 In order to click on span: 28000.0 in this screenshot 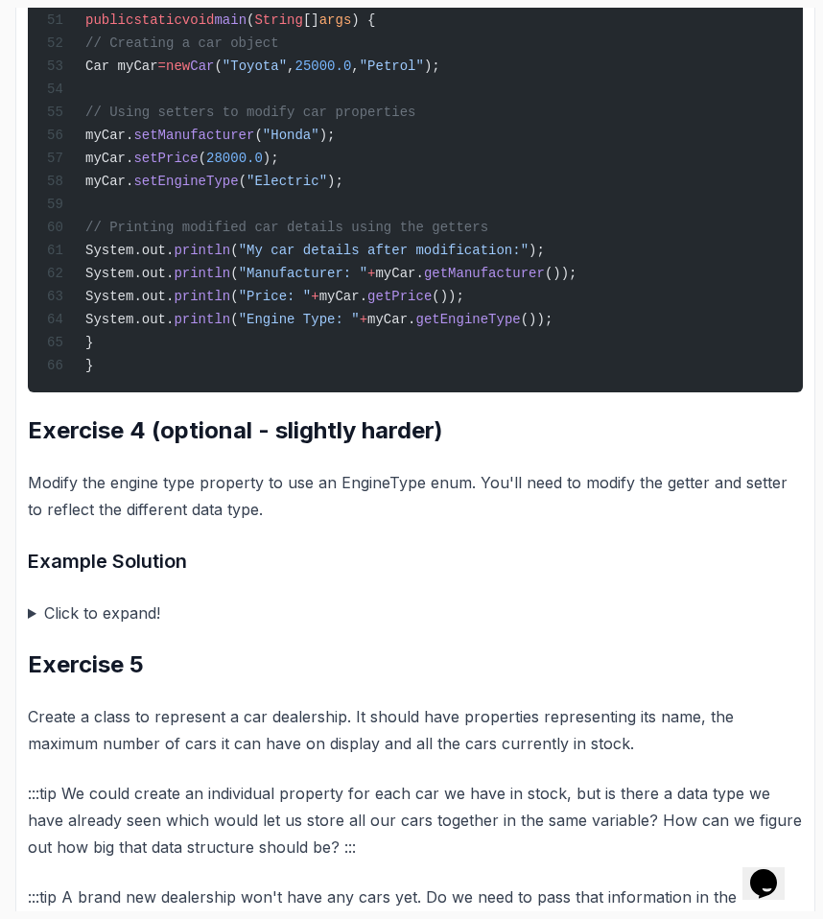, I will do `click(234, 158)`.